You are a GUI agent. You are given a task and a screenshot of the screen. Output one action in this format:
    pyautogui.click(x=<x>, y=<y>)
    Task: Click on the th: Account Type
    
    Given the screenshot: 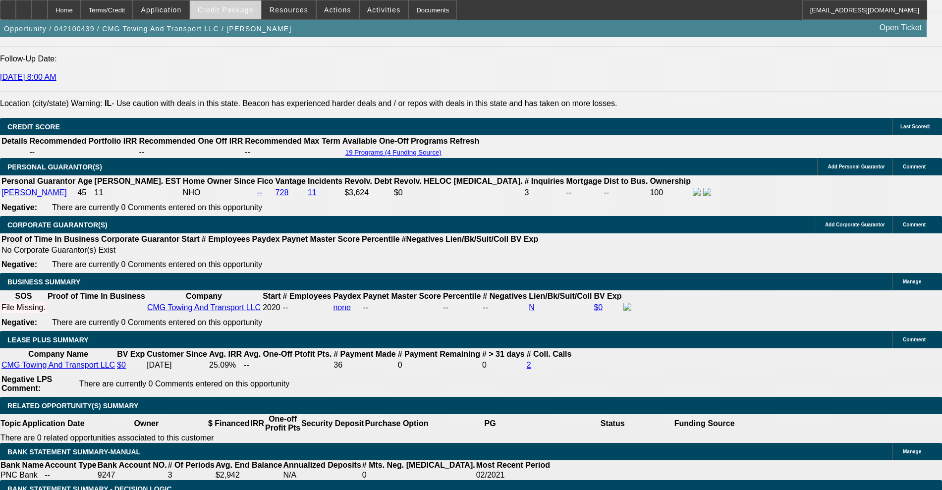 What is the action you would take?
    pyautogui.click(x=70, y=465)
    